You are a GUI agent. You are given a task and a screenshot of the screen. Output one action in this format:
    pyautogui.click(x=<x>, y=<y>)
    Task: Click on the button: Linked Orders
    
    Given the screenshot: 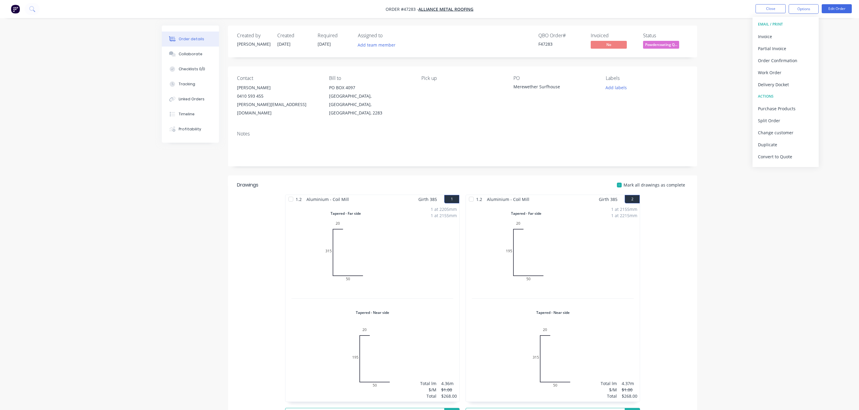 What is the action you would take?
    pyautogui.click(x=190, y=99)
    